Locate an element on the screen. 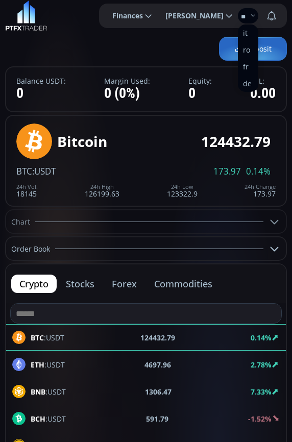  div: 18145 is located at coordinates (27, 191).